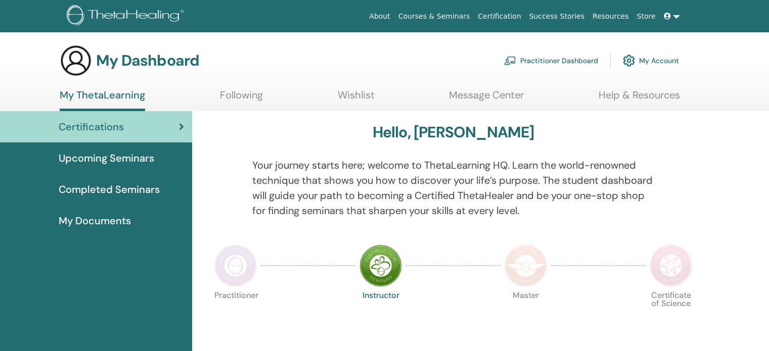 The width and height of the screenshot is (769, 351). Describe the element at coordinates (356, 99) in the screenshot. I see `a: Wishlist` at that location.